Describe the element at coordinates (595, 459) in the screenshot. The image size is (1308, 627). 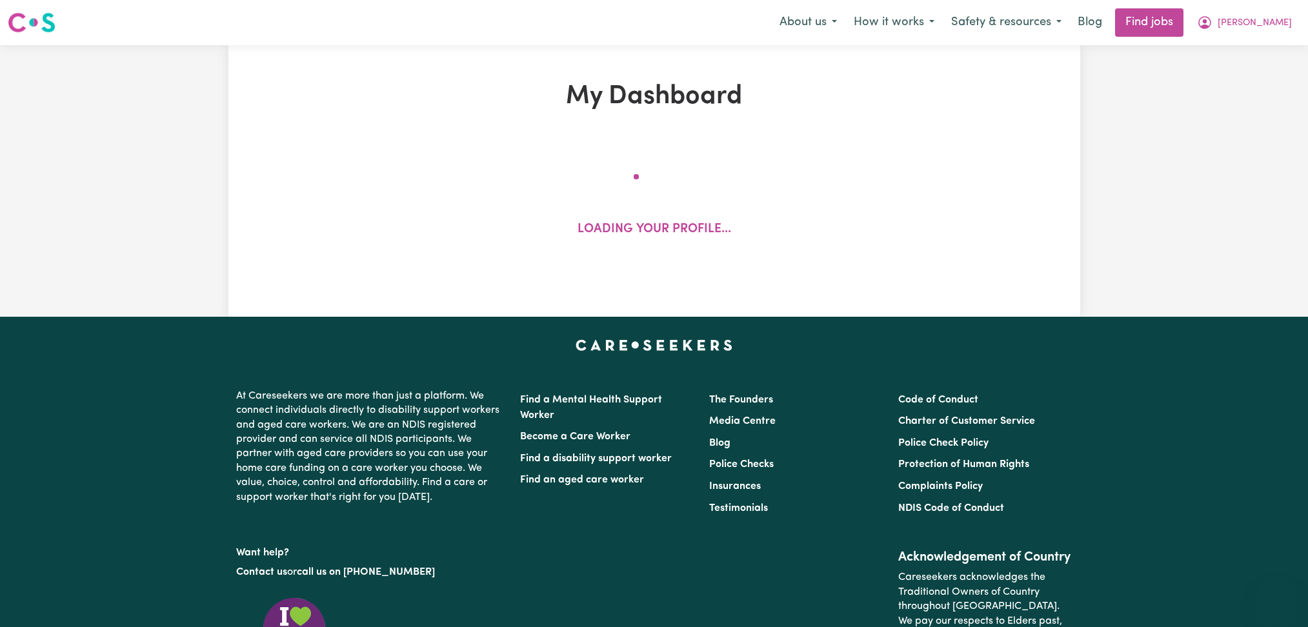
I see `a: Find a disability support worker` at that location.